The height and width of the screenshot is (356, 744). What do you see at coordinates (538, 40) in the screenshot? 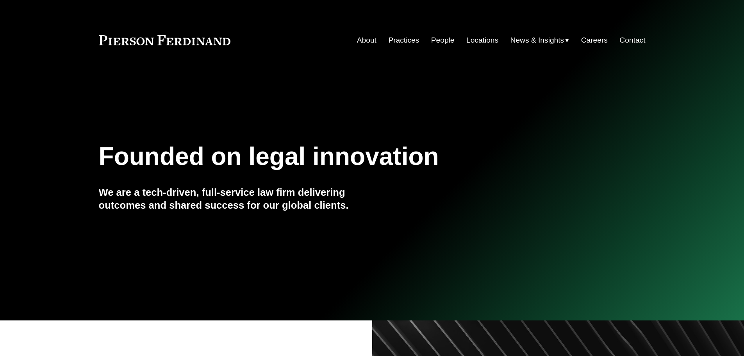
I see `span: News & Insights` at bounding box center [538, 40].